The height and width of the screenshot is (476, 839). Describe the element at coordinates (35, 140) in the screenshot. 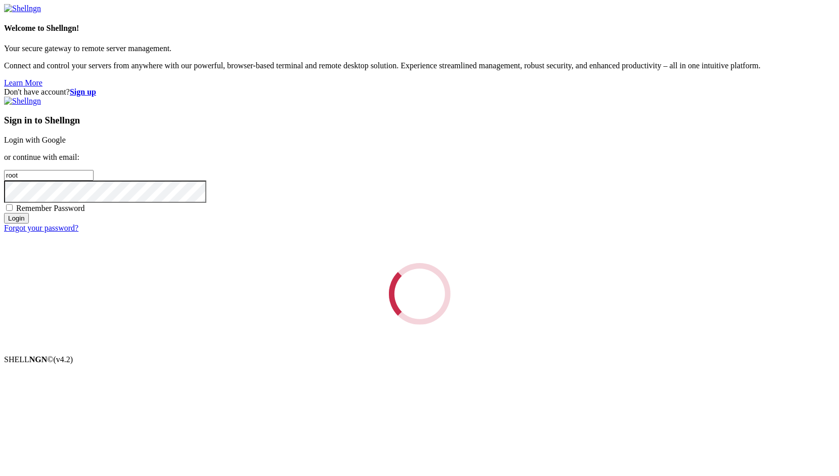

I see `a: Login with Google` at that location.